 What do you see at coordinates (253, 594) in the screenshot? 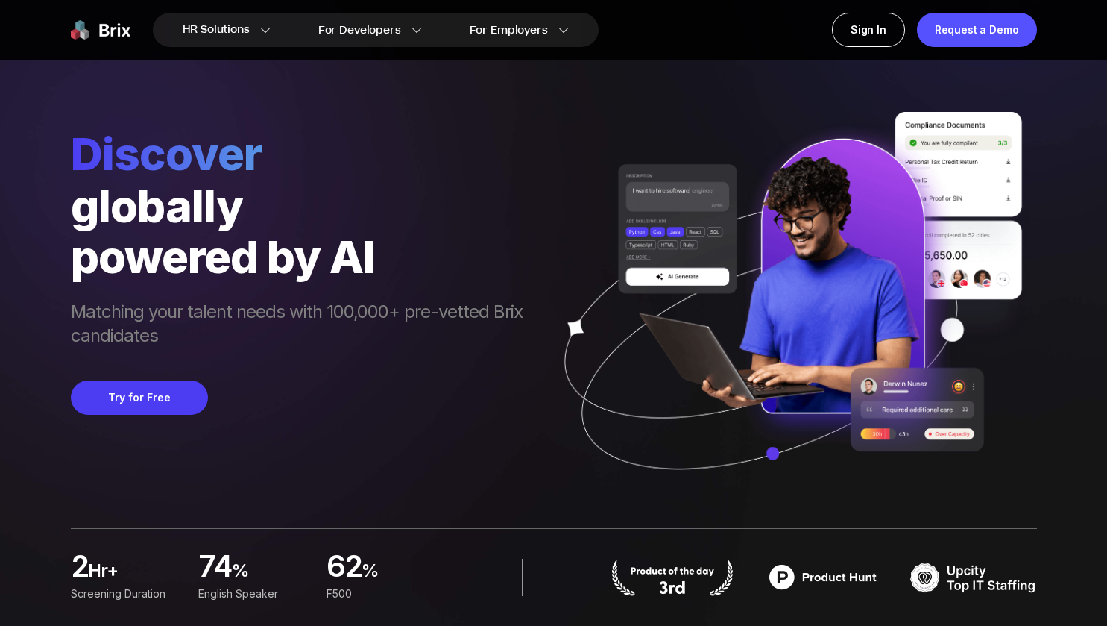
I see `div: English Speaker` at bounding box center [253, 594].